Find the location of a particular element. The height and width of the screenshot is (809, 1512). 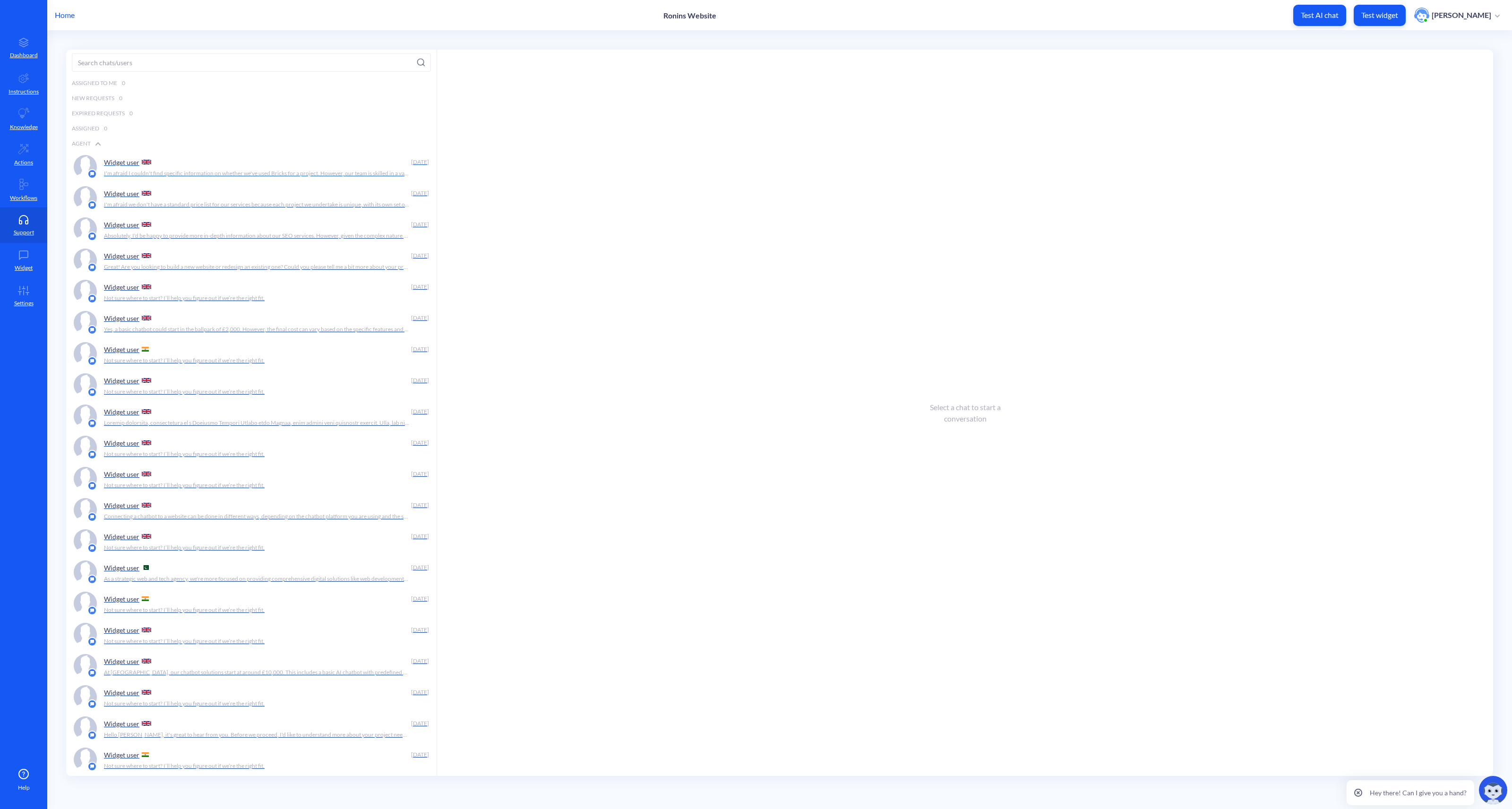

span: Help is located at coordinates (24, 788).